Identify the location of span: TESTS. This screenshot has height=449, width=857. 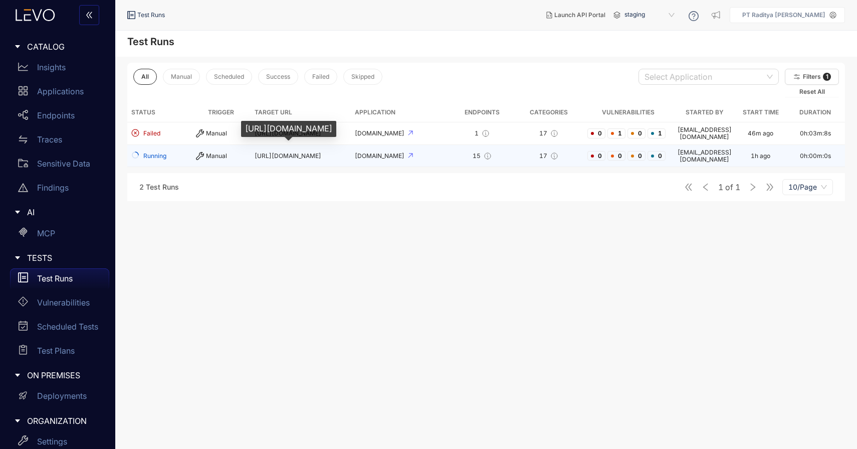
(64, 258).